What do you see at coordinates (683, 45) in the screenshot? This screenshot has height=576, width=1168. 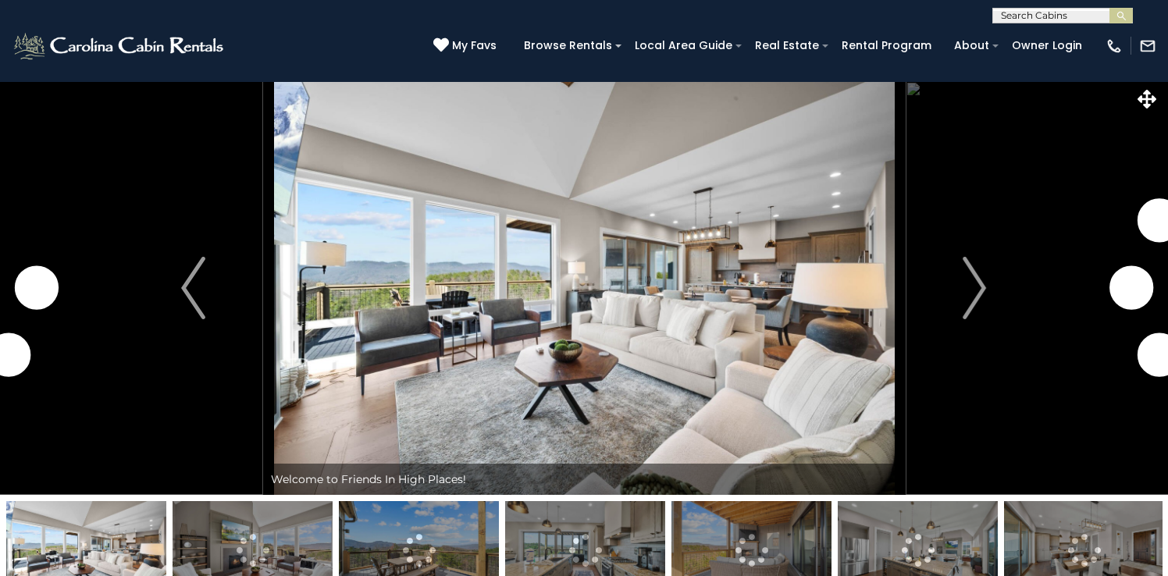 I see `a: Local Area Guide` at bounding box center [683, 45].